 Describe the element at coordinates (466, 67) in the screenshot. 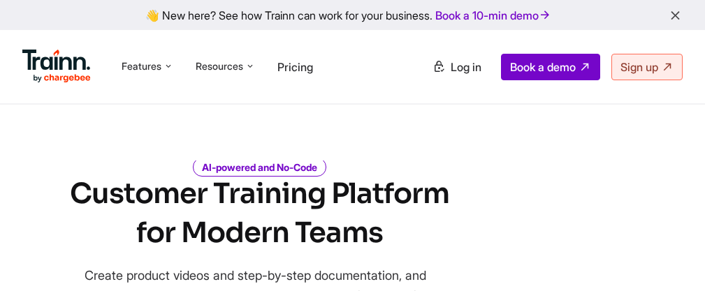

I see `span: Log in` at that location.